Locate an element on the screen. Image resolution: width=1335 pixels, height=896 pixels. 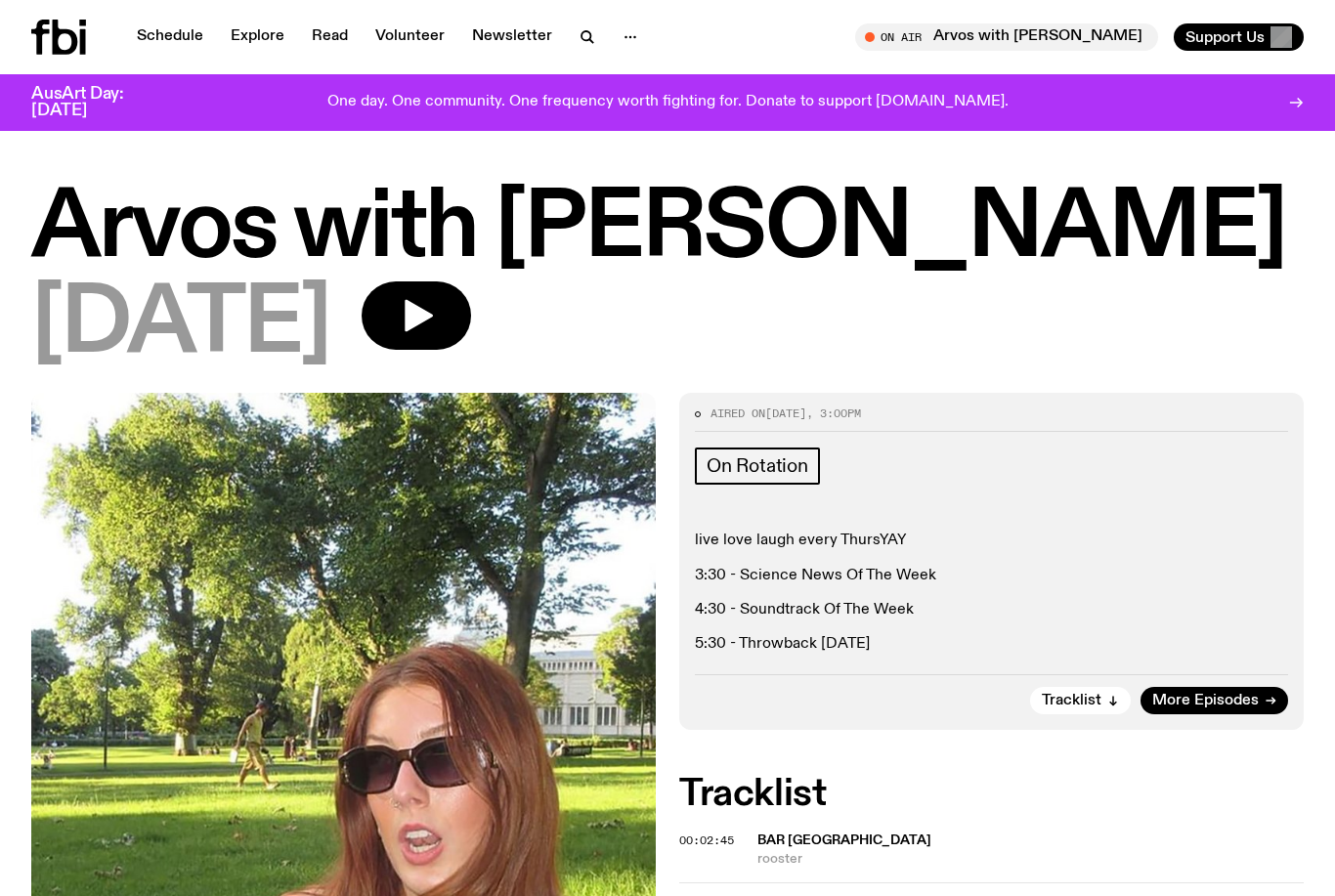
button: 00:02:45 is located at coordinates (706, 841).